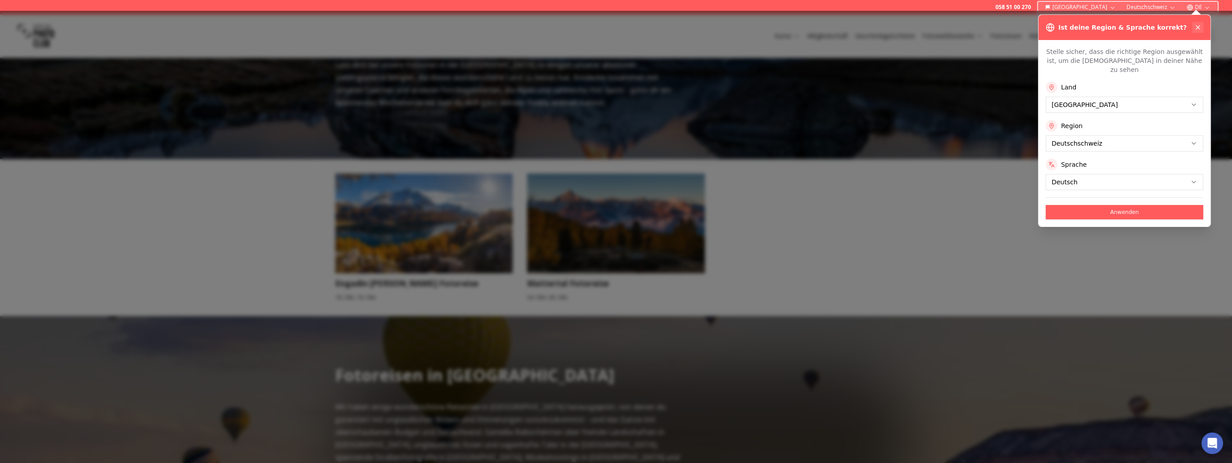 The image size is (1232, 463). What do you see at coordinates (1012, 7) in the screenshot?
I see `a: 058 51 00 270` at bounding box center [1012, 7].